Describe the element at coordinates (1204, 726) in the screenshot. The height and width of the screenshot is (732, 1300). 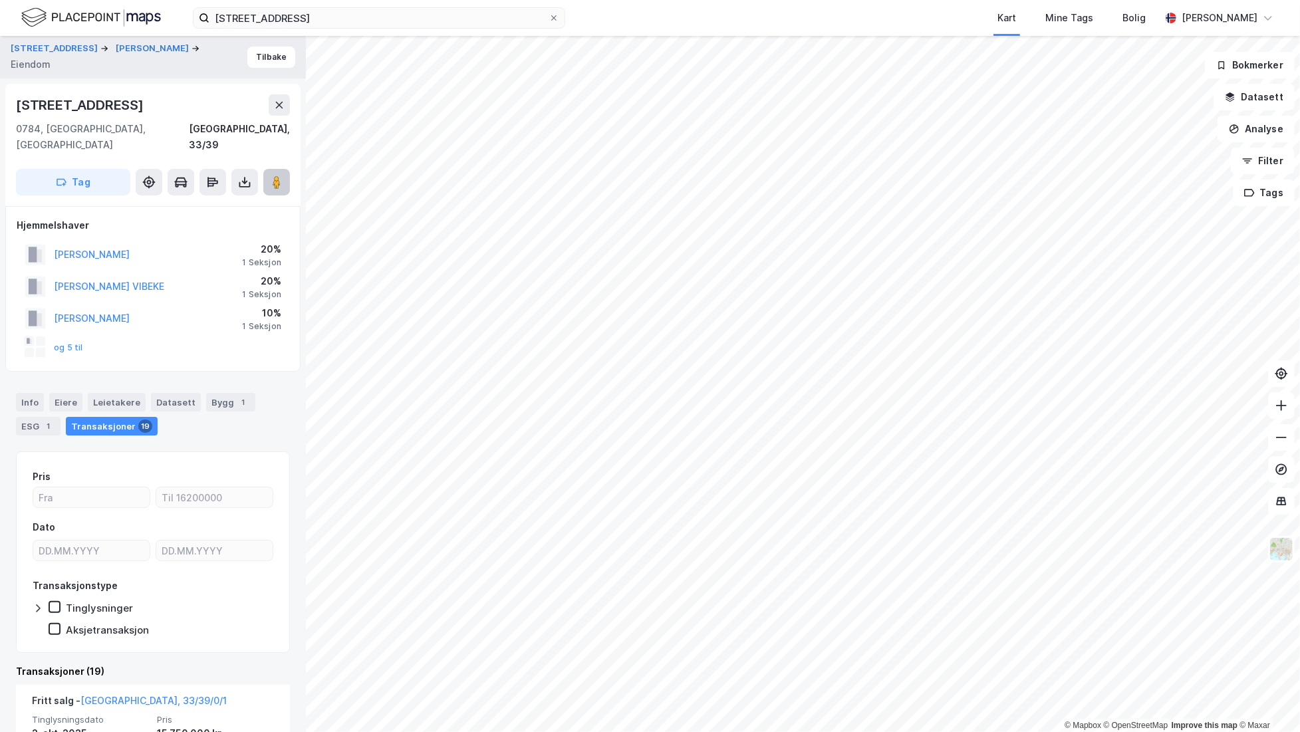
I see `a: Improve this map` at that location.